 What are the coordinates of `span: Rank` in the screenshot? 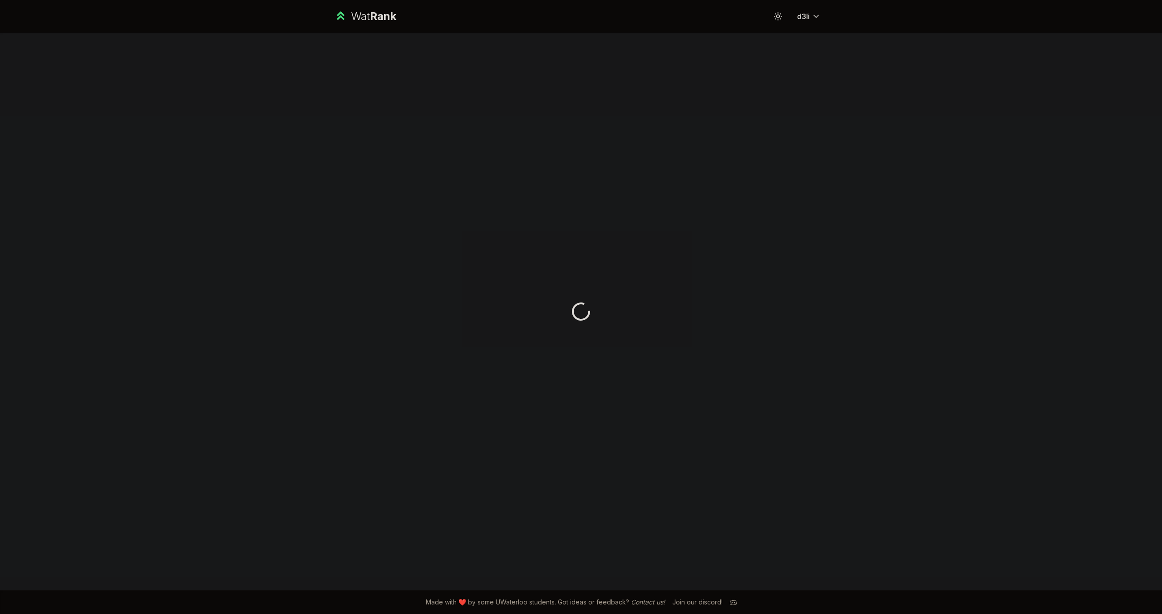 It's located at (383, 16).